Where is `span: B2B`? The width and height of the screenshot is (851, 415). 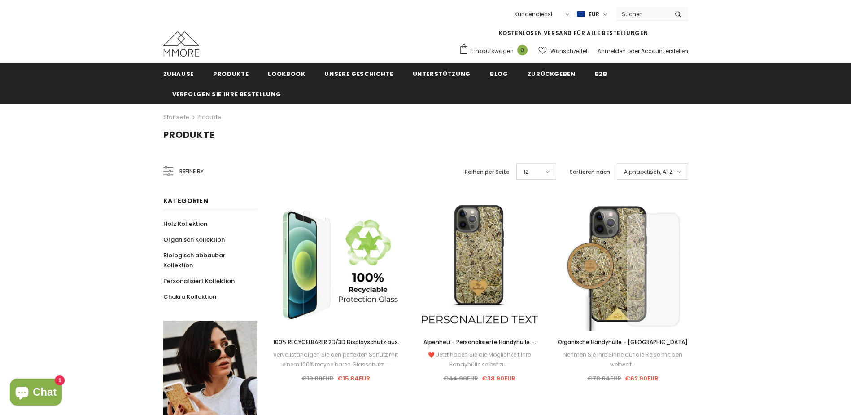 span: B2B is located at coordinates (601, 74).